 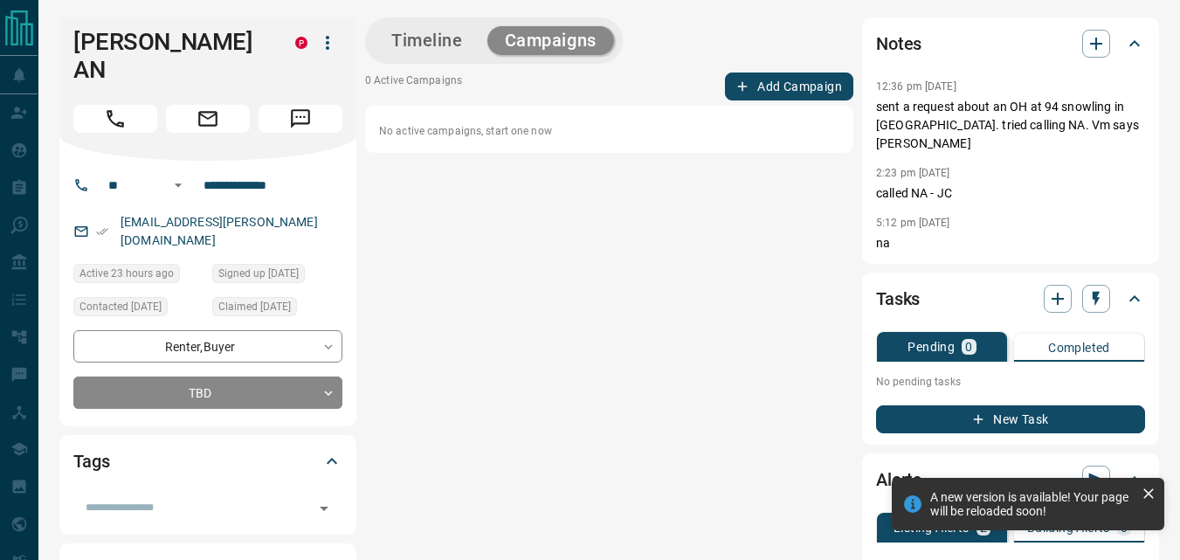 I want to click on h2: Notes, so click(x=899, y=44).